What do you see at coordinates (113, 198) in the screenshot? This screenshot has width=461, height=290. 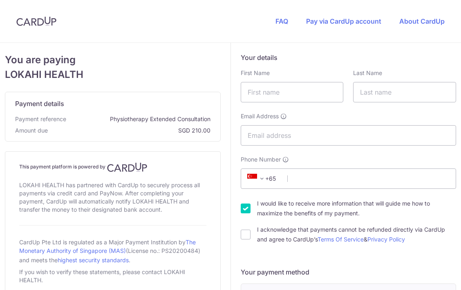 I see `div: LOKAHI HEALTH has partnered with CardUp to securely process all payments via credit card and PayN...` at bounding box center [113, 198].